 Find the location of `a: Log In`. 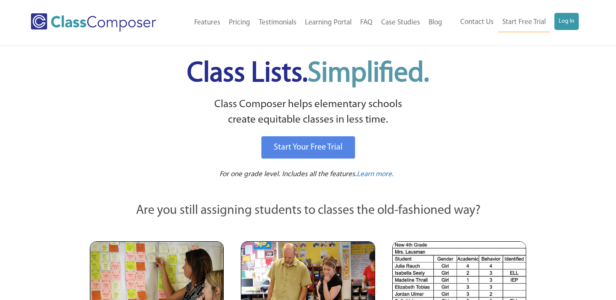

a: Log In is located at coordinates (567, 21).